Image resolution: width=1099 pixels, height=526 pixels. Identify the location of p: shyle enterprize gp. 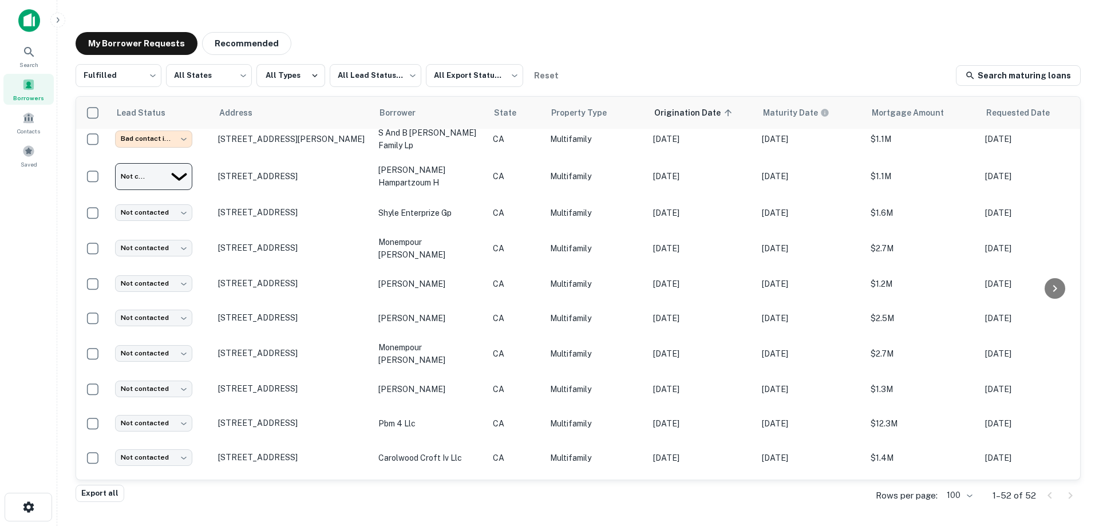
(430, 213).